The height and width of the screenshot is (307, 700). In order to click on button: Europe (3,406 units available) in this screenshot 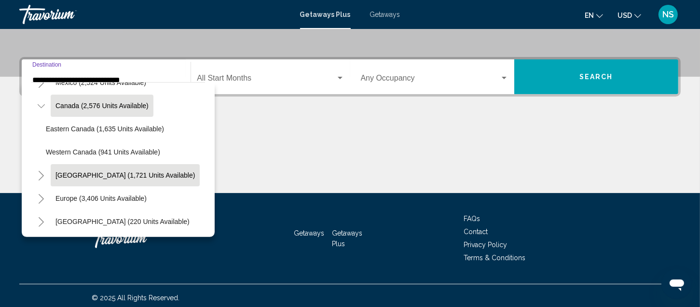, I will do `click(101, 198)`.